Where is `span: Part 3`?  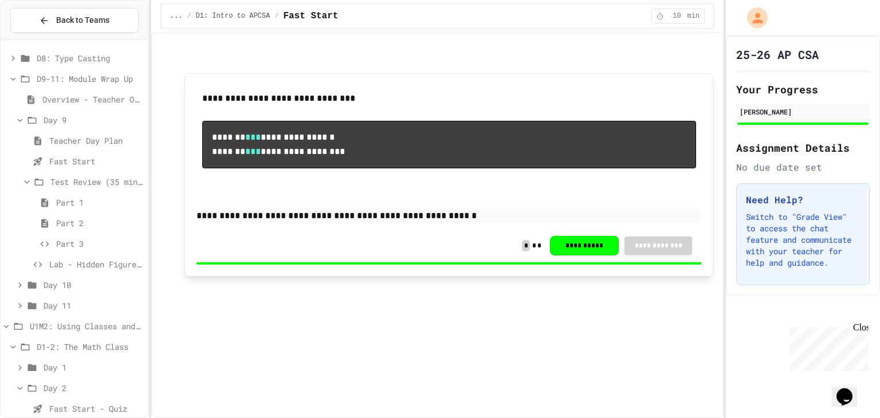
span: Part 3 is located at coordinates (100, 243).